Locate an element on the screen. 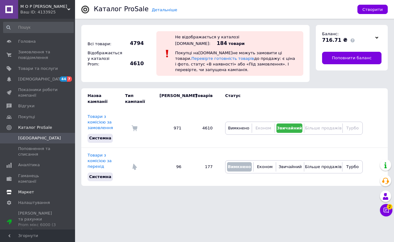 The image size is (394, 242). span: Гаманець компанії is located at coordinates (38, 179).